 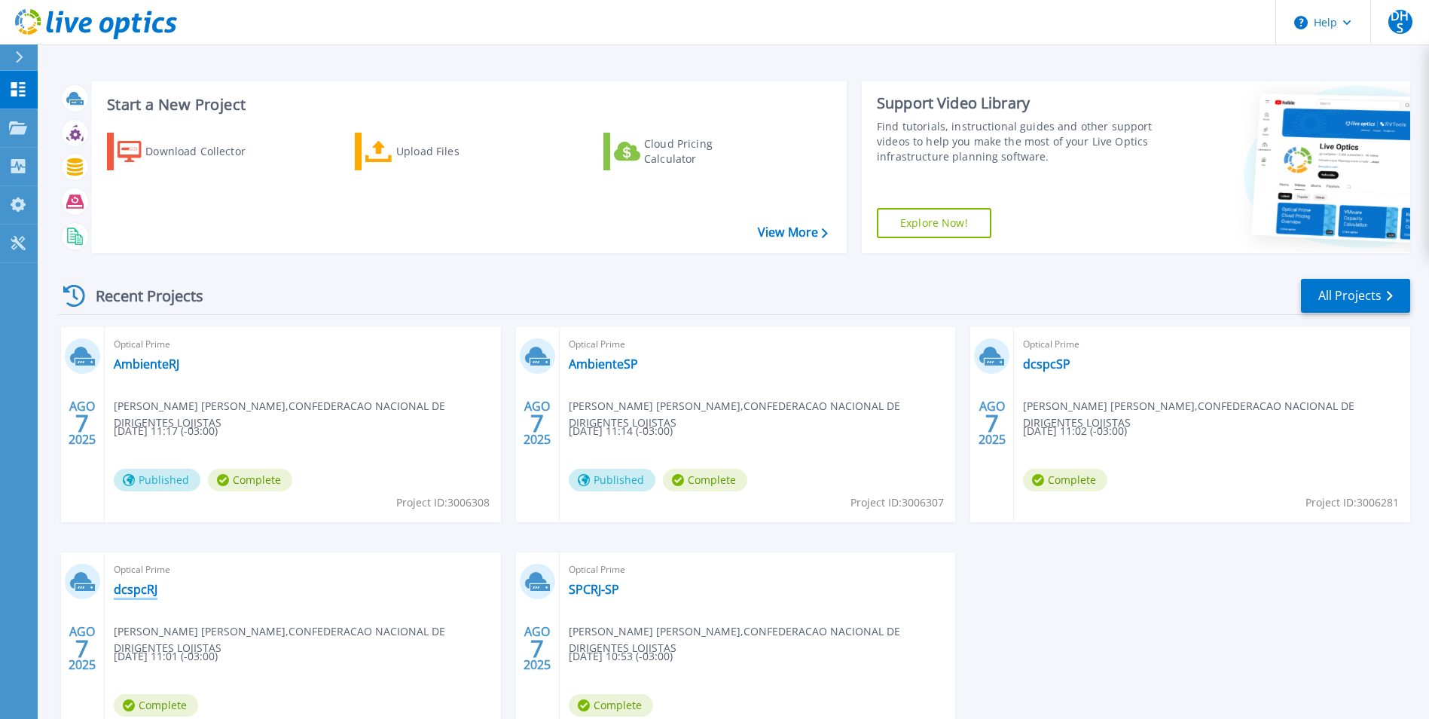 I want to click on a: Download Collector, so click(x=191, y=151).